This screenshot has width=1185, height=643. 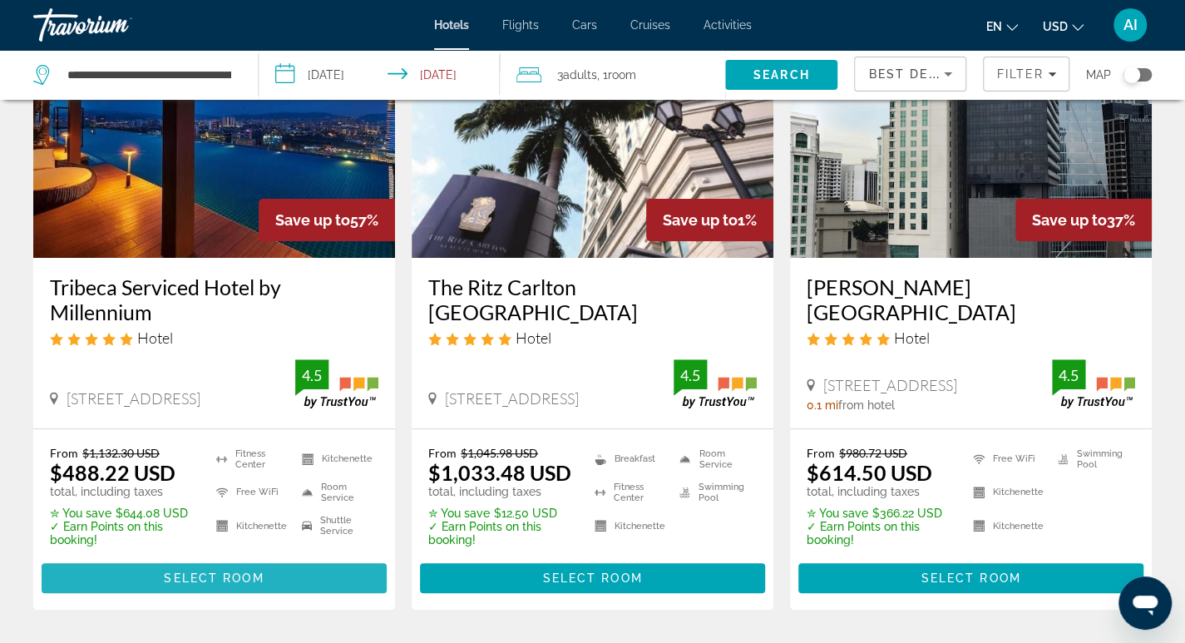 I want to click on span: en, so click(x=994, y=27).